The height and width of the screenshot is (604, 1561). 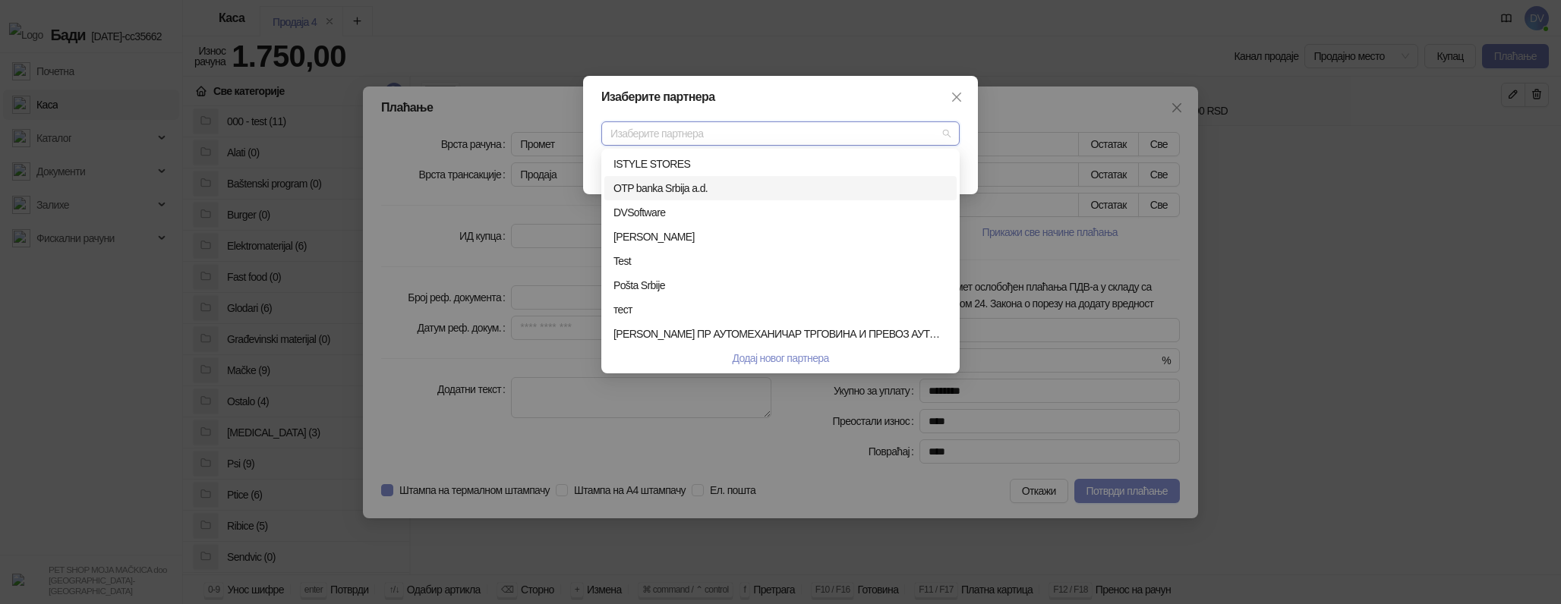 What do you see at coordinates (780, 334) in the screenshot?
I see `div: ЈУГОСЛАВ ЂИКИЋ ПР АУТОМЕХАНИЧАР ТРГОВИНА И ПРЕВОЗ АУТО ЈУГОСЛАВ ПУТИНЦИ` at bounding box center [780, 334].